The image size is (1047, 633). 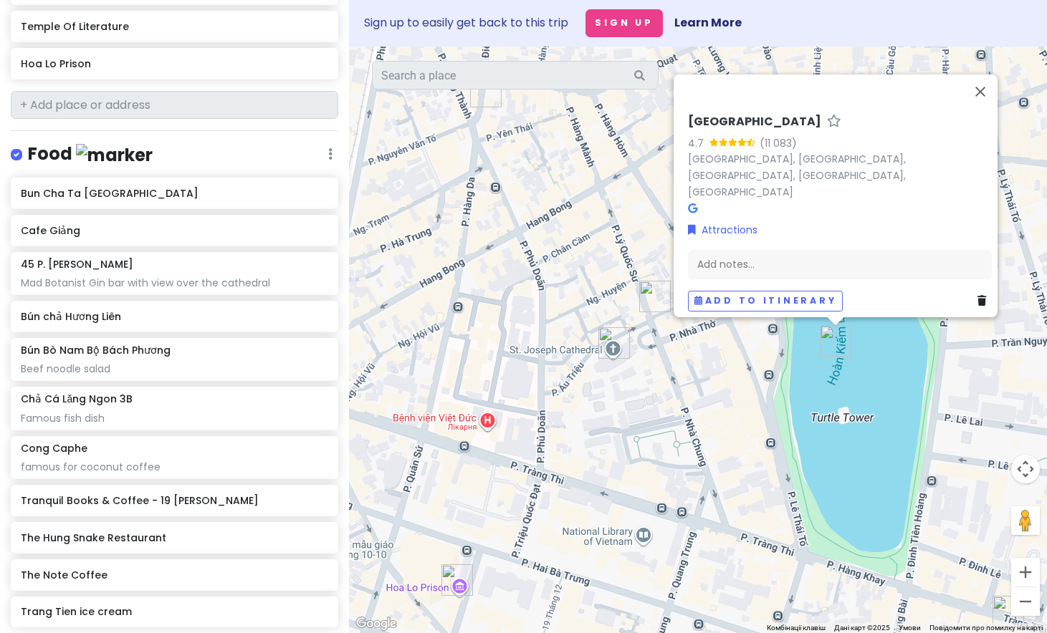 What do you see at coordinates (114, 155) in the screenshot?
I see `img: marker` at bounding box center [114, 155].